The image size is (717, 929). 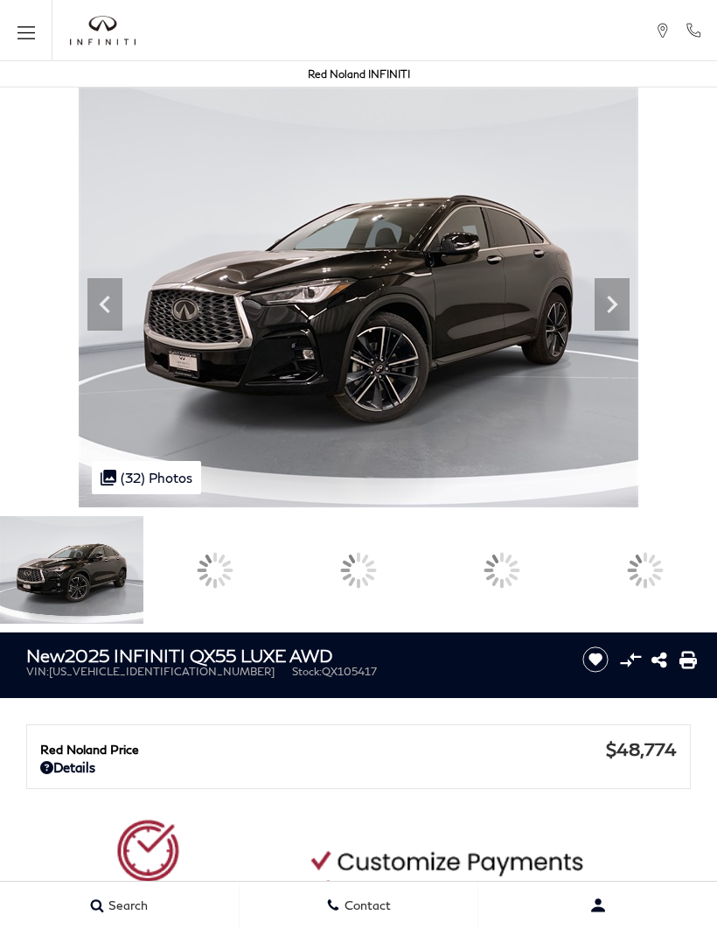 I want to click on a: infiniti, so click(x=102, y=31).